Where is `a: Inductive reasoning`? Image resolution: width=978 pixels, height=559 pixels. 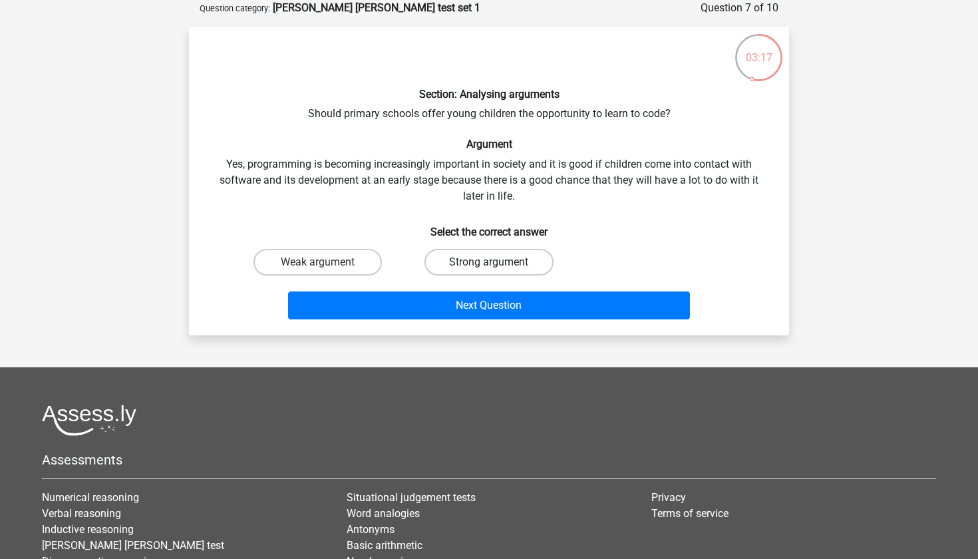 a: Inductive reasoning is located at coordinates (88, 529).